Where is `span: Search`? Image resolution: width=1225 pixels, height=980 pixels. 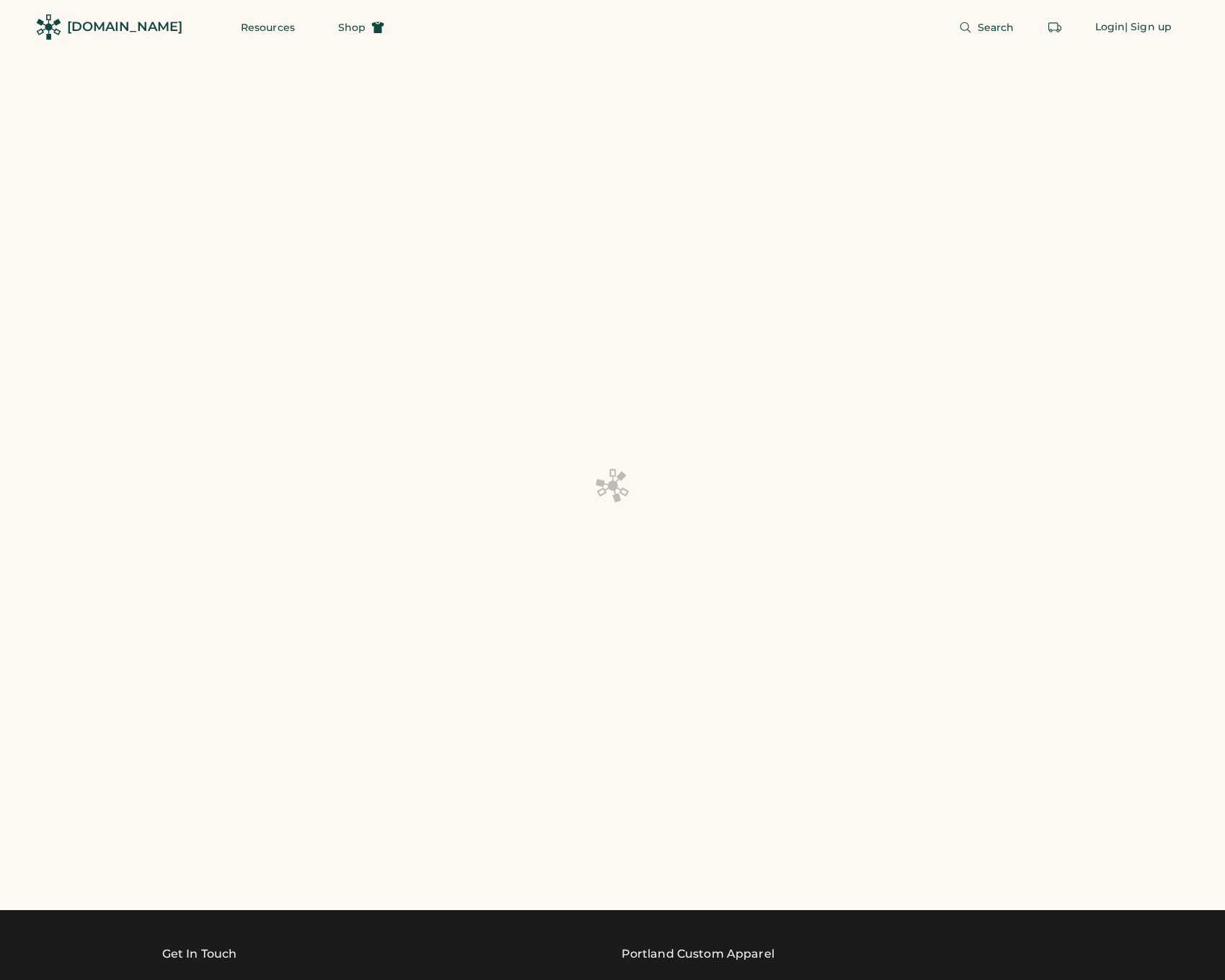 span: Search is located at coordinates (996, 28).